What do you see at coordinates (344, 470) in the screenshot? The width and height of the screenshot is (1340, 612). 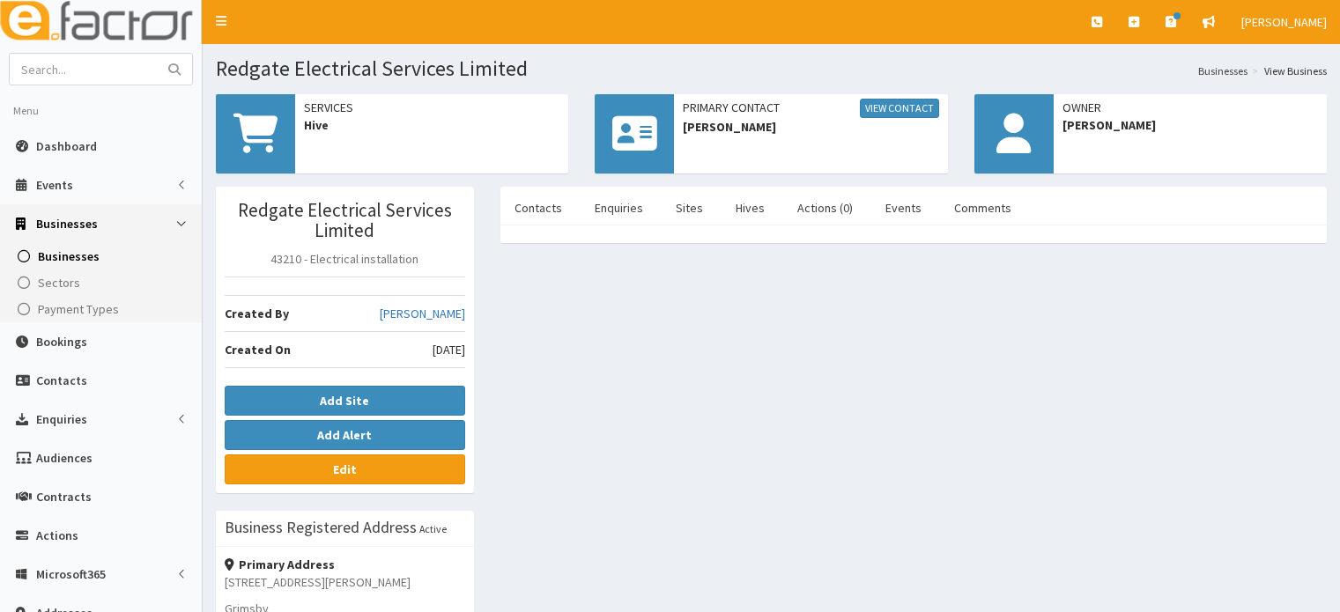 I see `b: Edit` at bounding box center [344, 470].